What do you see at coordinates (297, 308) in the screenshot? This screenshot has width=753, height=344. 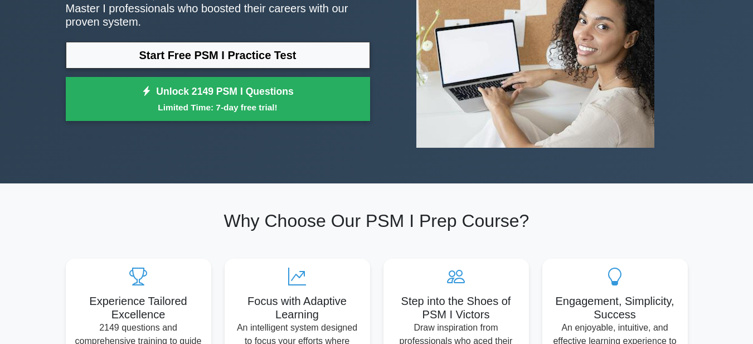 I see `h5: Focus with Adaptive Learning` at bounding box center [297, 308].